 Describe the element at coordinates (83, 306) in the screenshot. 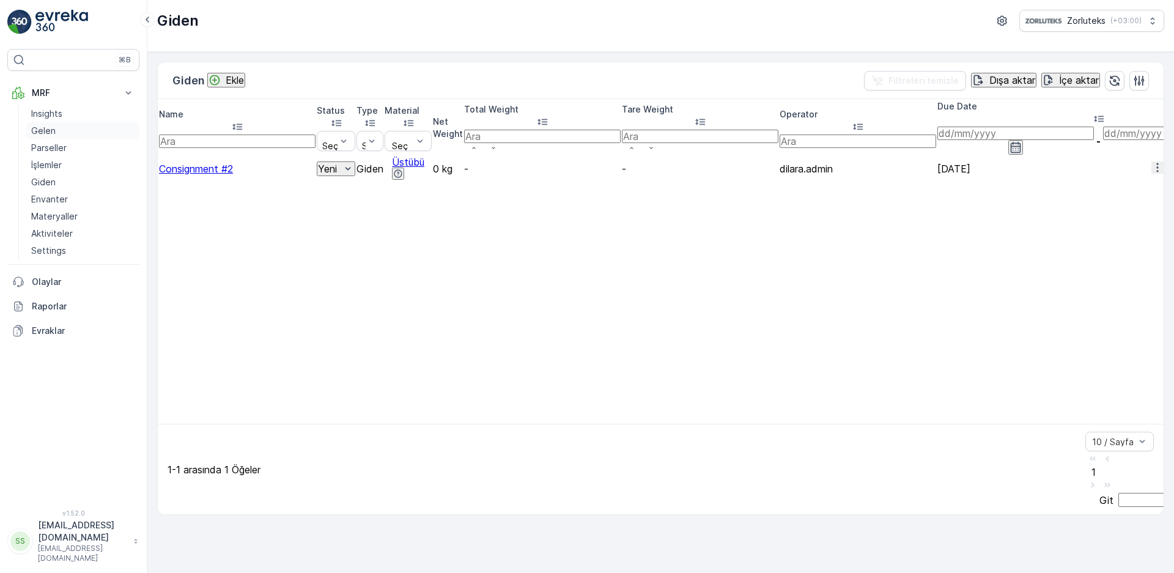

I see `p: Raporlar` at that location.